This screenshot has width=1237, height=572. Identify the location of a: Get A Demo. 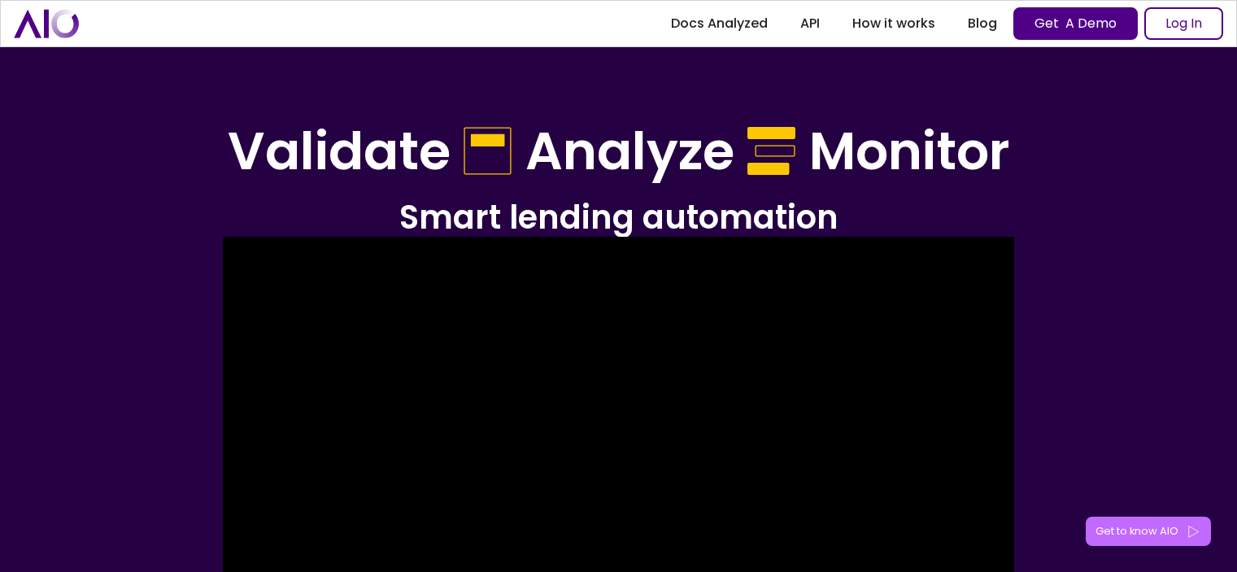
(1075, 24).